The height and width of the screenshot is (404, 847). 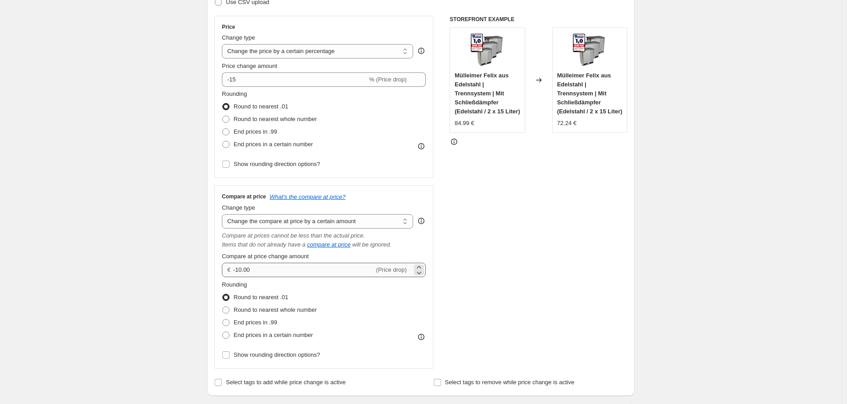 What do you see at coordinates (294, 235) in the screenshot?
I see `i: Compare at prices cannot be less than the actual price.` at bounding box center [294, 235].